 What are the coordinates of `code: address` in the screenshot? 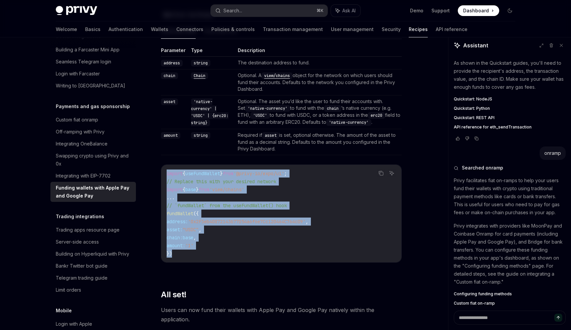 It's located at (172, 63).